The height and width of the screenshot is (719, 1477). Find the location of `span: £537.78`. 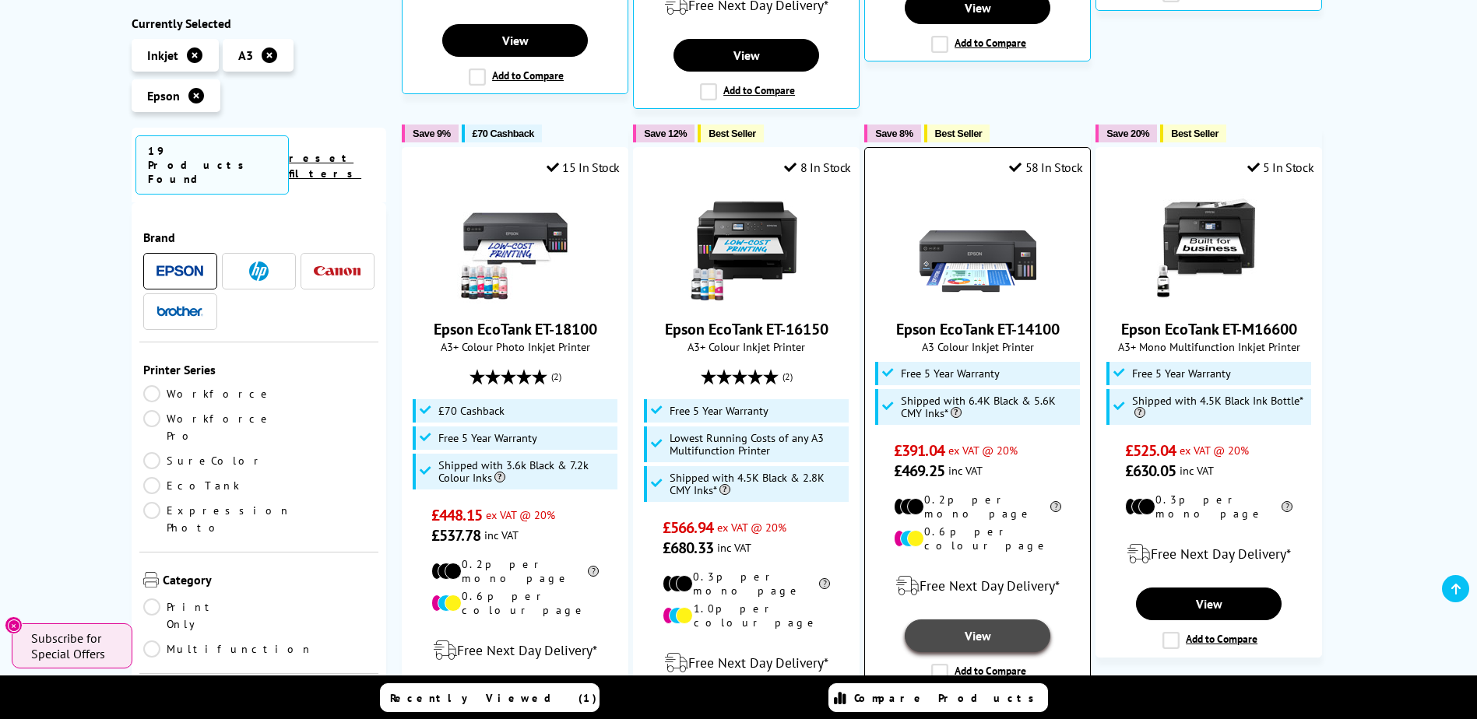

span: £537.78 is located at coordinates (455, 536).